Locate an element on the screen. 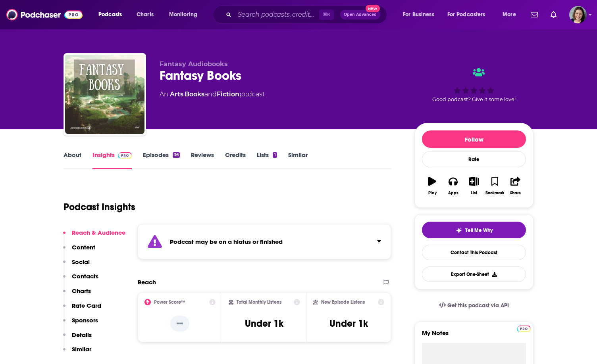 The width and height of the screenshot is (597, 364). span: and is located at coordinates (210, 94).